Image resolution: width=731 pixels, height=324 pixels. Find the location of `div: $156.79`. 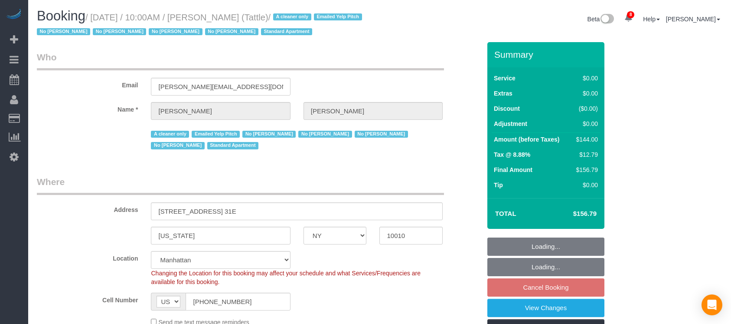

div: $156.79 is located at coordinates (586, 170).